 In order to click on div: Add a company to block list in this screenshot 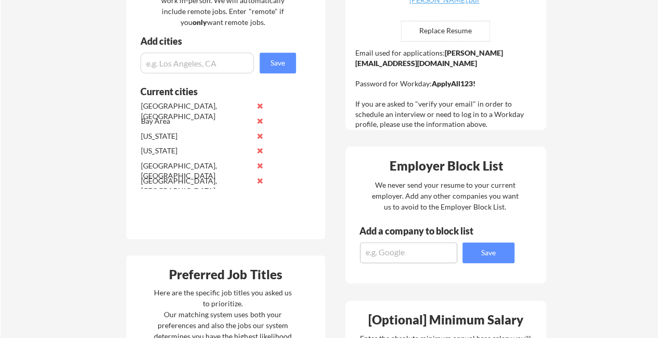, I will do `click(424, 231)`.